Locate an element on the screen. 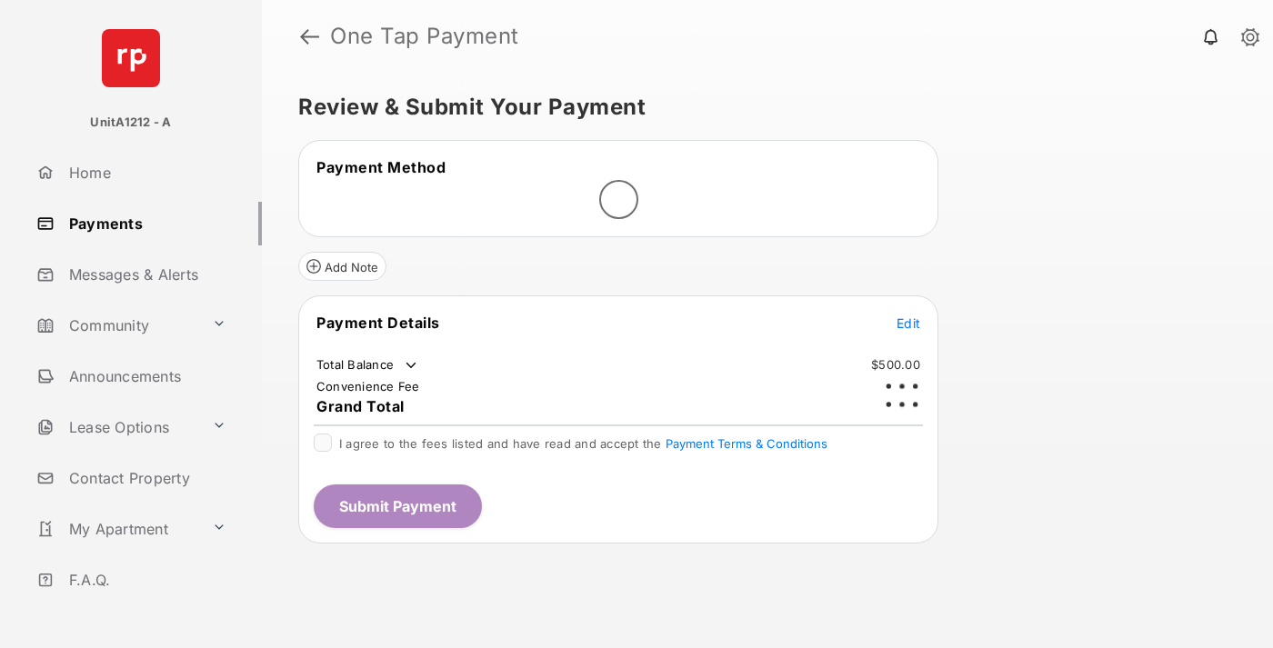 This screenshot has width=1273, height=648. a: Contact Property is located at coordinates (145, 478).